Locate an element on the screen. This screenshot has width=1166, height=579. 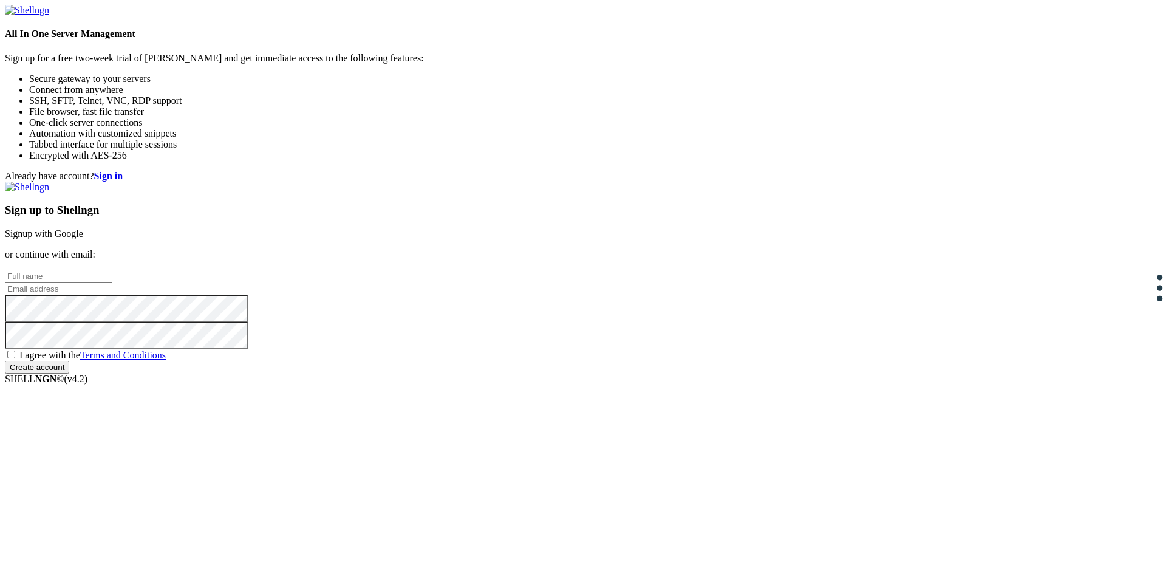
p: or continue with email: is located at coordinates (583, 254).